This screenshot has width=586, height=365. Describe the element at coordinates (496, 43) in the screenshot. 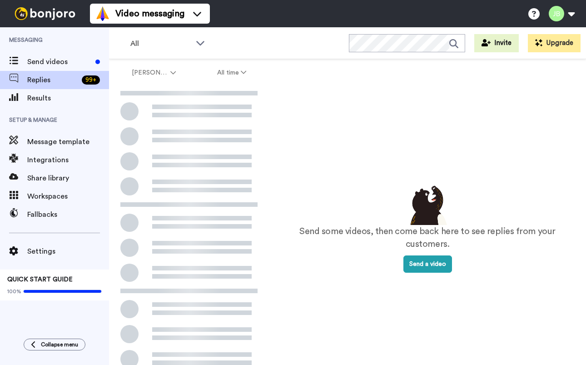

I see `button: Invite` at that location.